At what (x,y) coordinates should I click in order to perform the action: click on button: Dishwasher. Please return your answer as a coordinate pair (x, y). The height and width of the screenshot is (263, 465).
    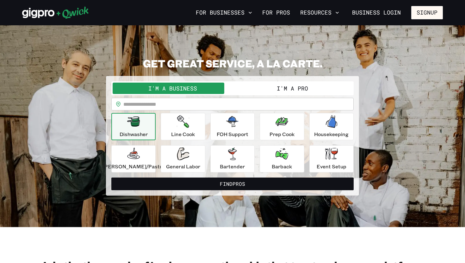
    Looking at the image, I should click on (134, 127).